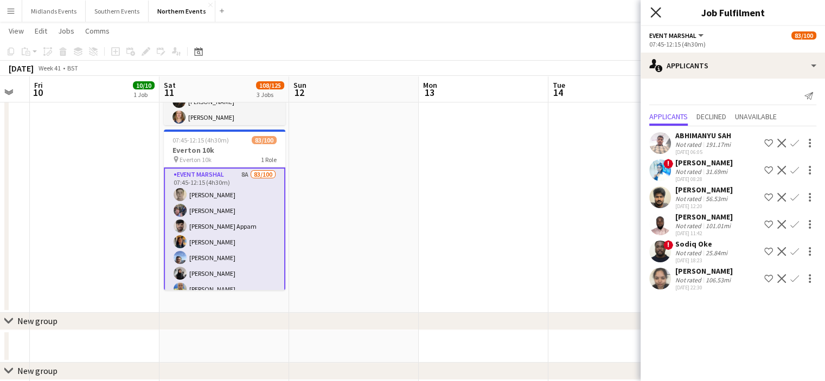 The image size is (825, 381). Describe the element at coordinates (182, 11) in the screenshot. I see `button: Northern Events` at that location.